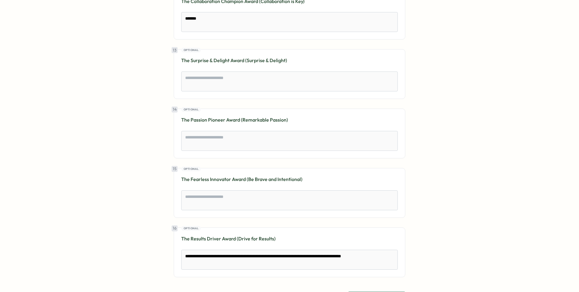 The width and height of the screenshot is (579, 292). Describe the element at coordinates (289, 238) in the screenshot. I see `p: The Results Driver Award (Drive for Results)` at that location.